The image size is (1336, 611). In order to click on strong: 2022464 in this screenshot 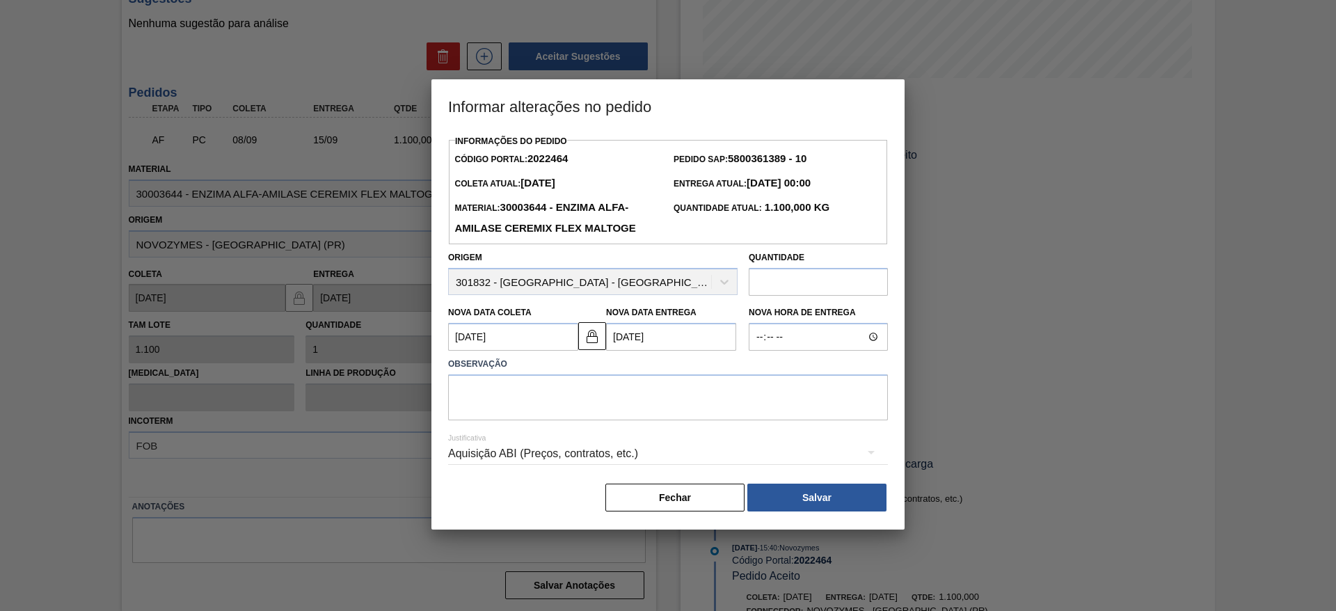, I will do `click(548, 158)`.